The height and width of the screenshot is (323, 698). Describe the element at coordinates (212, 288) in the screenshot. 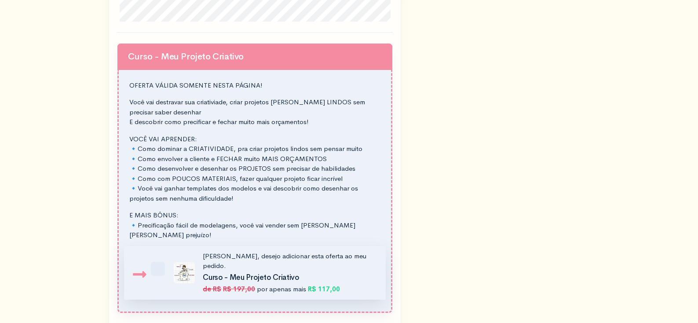

I see `strong: de R$` at that location.